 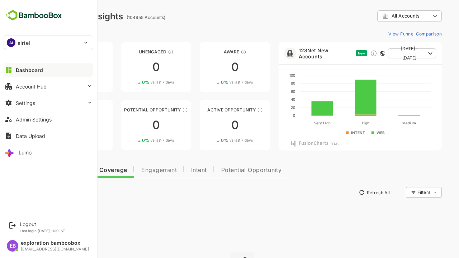 I want to click on text: 60, so click(x=268, y=91).